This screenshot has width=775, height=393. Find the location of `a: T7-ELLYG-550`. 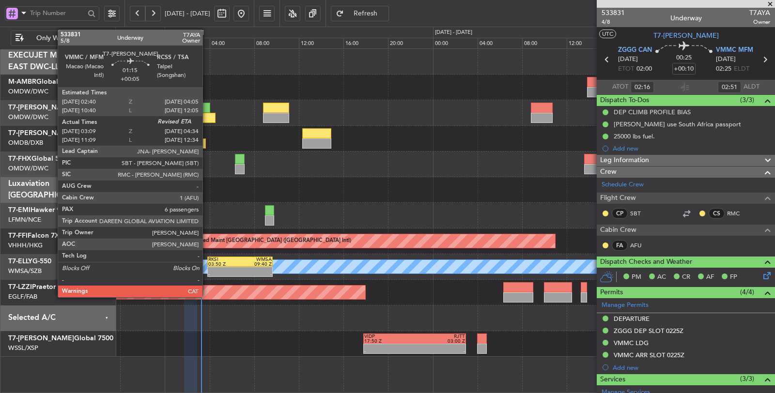

a: T7-ELLYG-550 is located at coordinates (30, 261).